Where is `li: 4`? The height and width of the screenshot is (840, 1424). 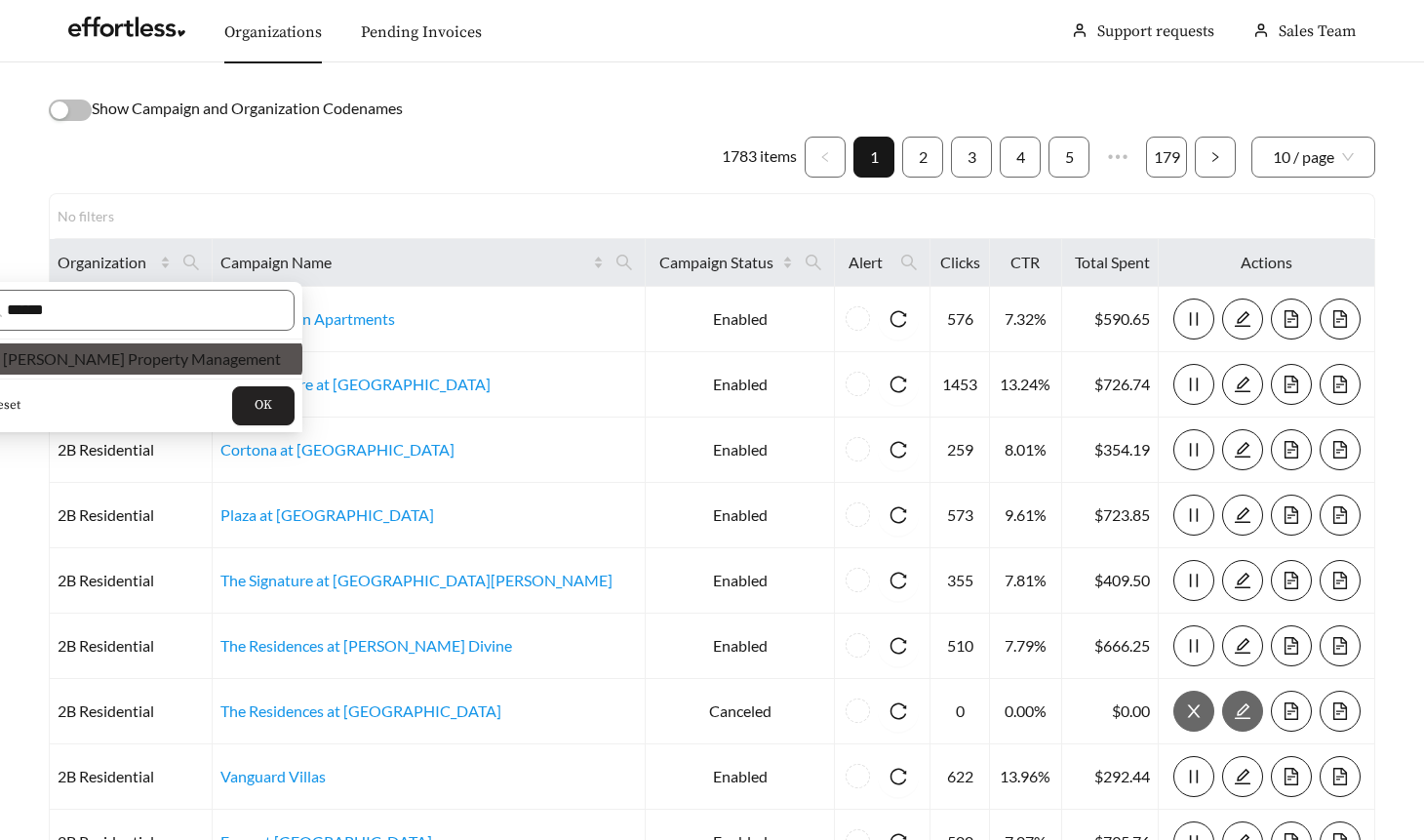 li: 4 is located at coordinates (1020, 157).